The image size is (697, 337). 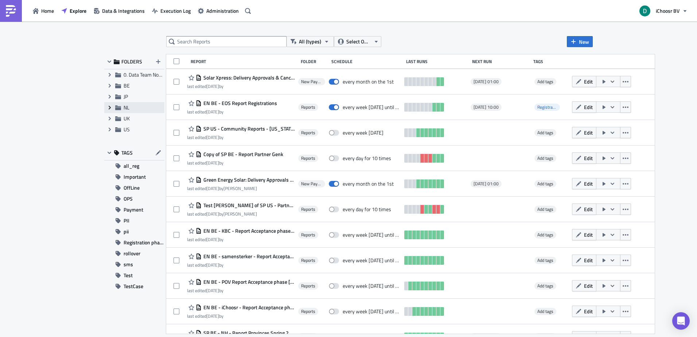 What do you see at coordinates (248, 205) in the screenshot?
I see `span: Test Werner of SP US - Partner Reports` at bounding box center [248, 205].